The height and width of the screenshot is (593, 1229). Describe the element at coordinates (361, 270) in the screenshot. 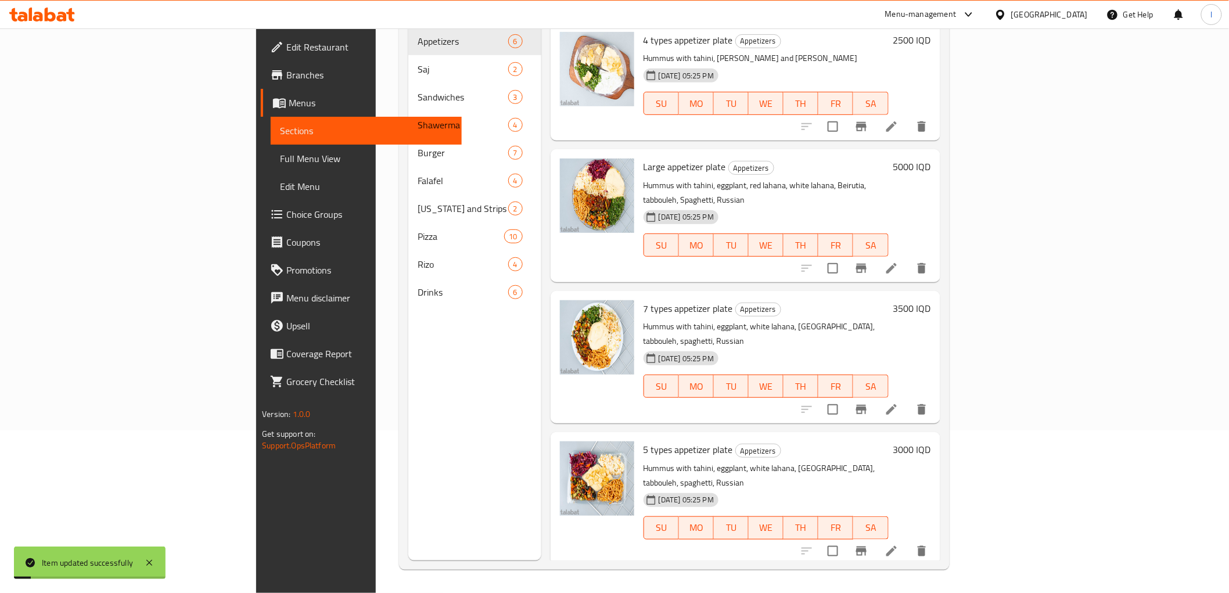

I see `a: Promotions` at that location.